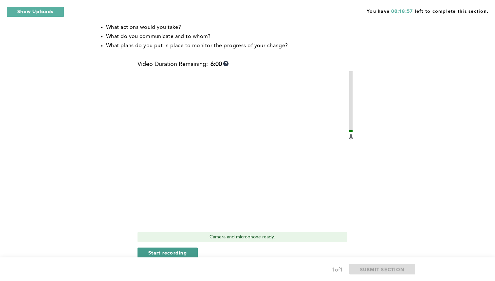 The height and width of the screenshot is (281, 495). What do you see at coordinates (35, 12) in the screenshot?
I see `button: Show Uploads` at bounding box center [35, 12].